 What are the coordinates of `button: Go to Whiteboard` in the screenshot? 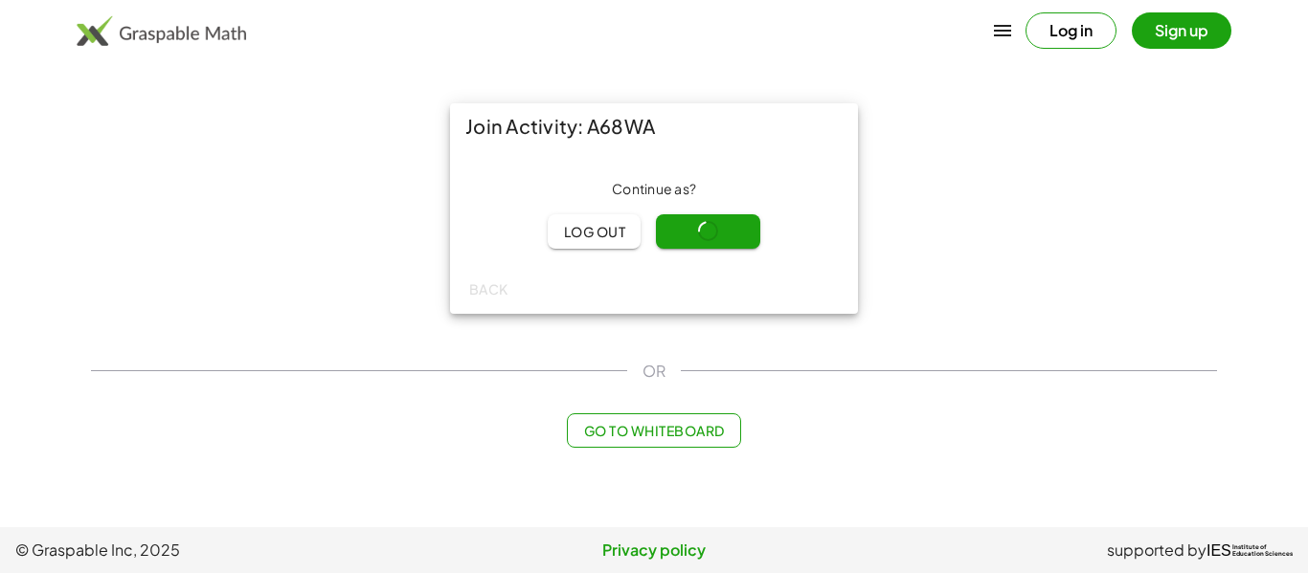 It's located at (653, 431).